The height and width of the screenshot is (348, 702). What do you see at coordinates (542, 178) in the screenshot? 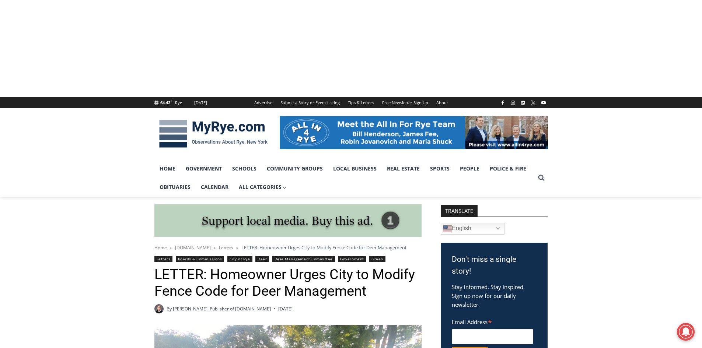
I see `button: View Search Form` at bounding box center [542, 178].